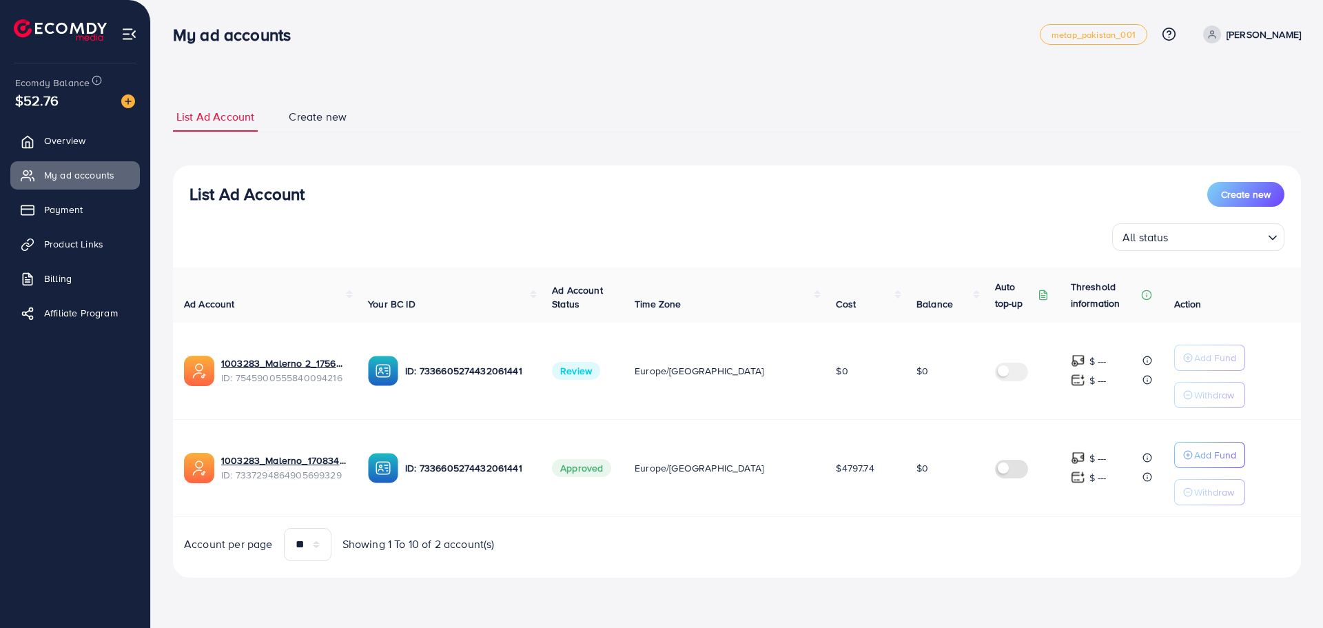 The width and height of the screenshot is (1323, 628). What do you see at coordinates (1094, 34) in the screenshot?
I see `span: metap_pakistan_001` at bounding box center [1094, 34].